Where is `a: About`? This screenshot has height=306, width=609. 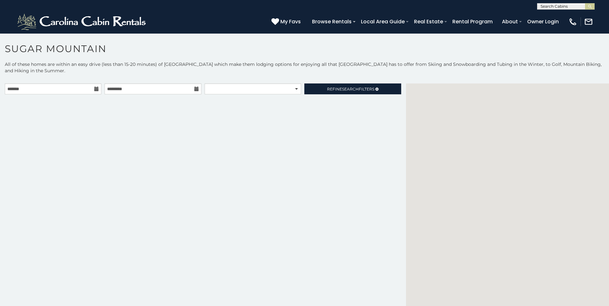 a: About is located at coordinates (510, 21).